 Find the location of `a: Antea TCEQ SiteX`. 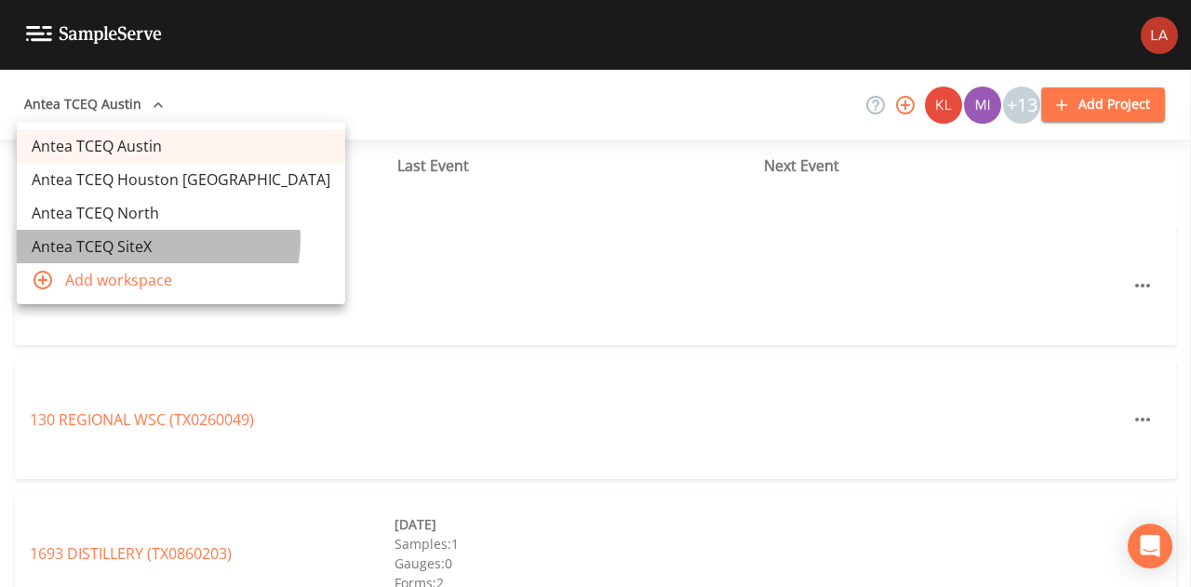

a: Antea TCEQ SiteX is located at coordinates (181, 247).